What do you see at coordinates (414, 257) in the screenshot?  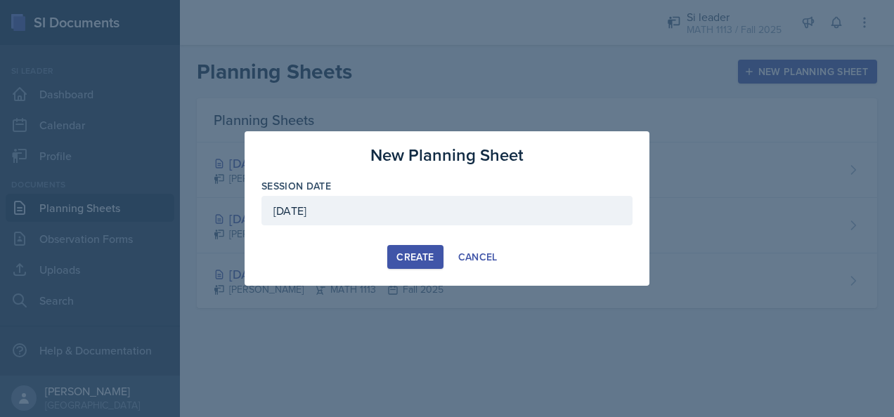 I see `button: Create` at bounding box center [414, 257].